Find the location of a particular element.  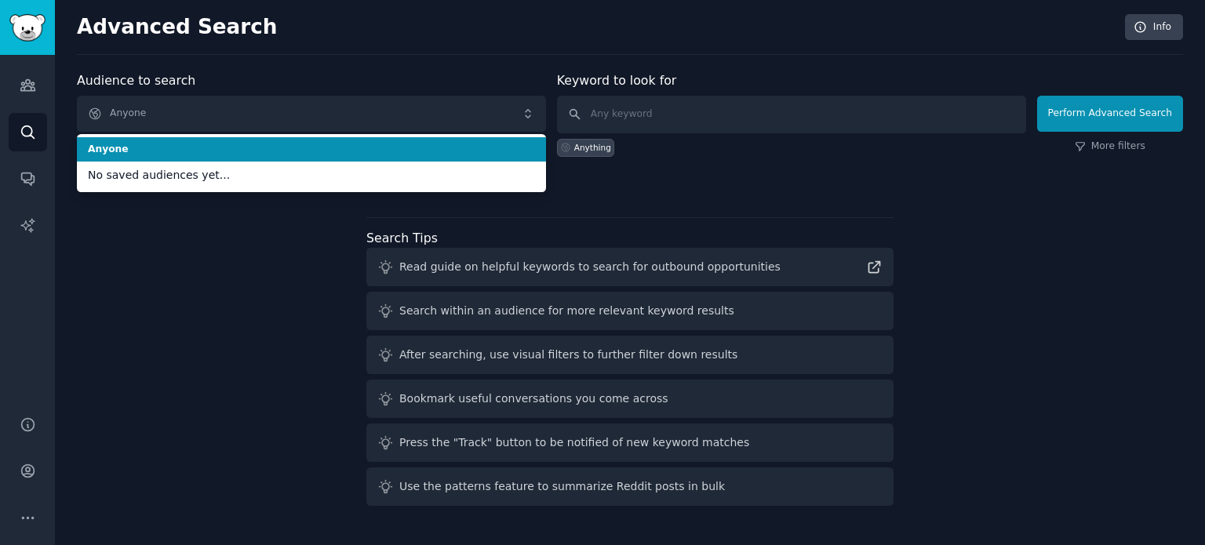

div: After searching, use visual filters to further filter down results is located at coordinates (568, 354).